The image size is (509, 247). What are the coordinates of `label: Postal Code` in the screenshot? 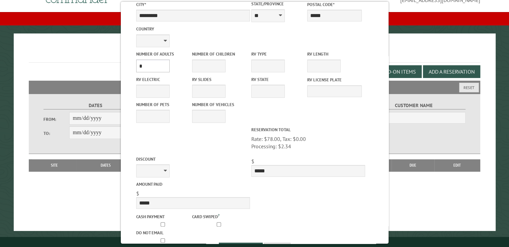 It's located at (335, 4).